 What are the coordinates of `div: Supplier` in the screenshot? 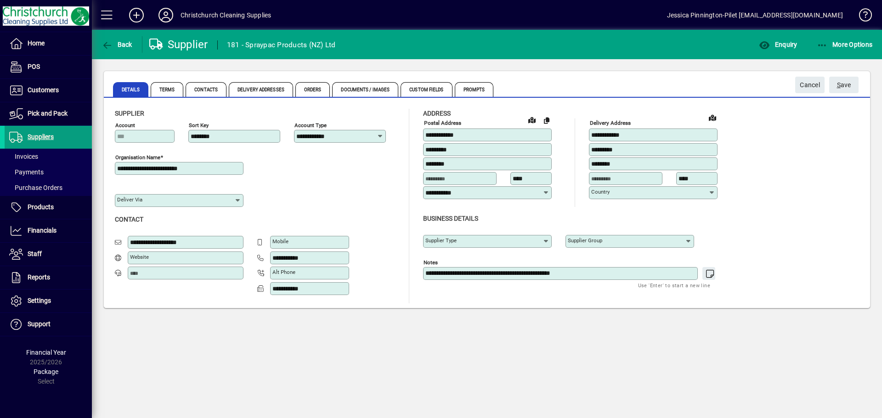 It's located at (179, 45).